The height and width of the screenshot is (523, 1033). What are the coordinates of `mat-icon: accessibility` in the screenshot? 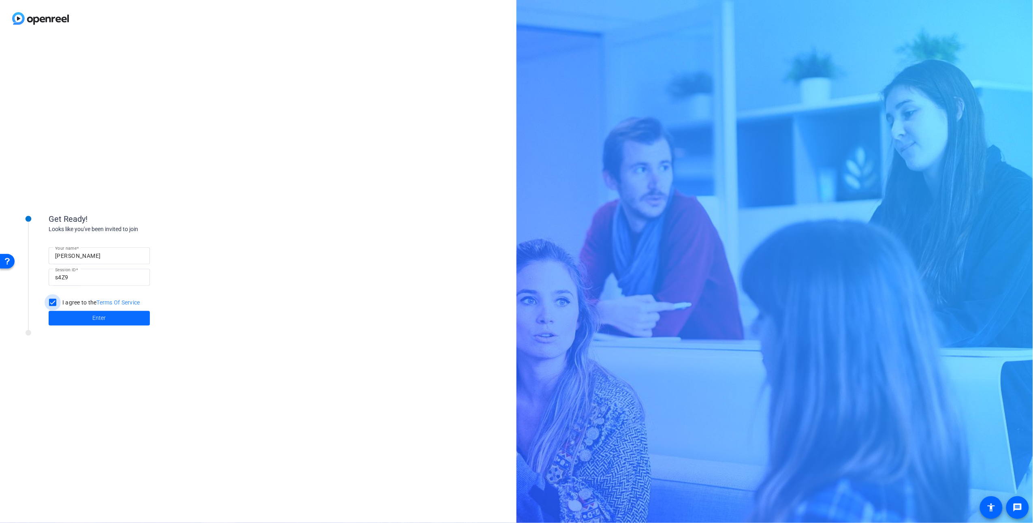 It's located at (991, 507).